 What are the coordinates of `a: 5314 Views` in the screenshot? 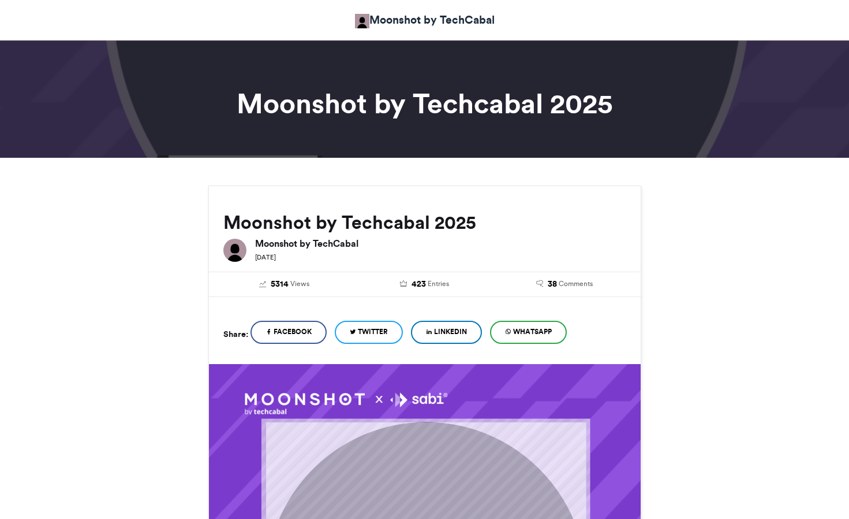 It's located at (285, 284).